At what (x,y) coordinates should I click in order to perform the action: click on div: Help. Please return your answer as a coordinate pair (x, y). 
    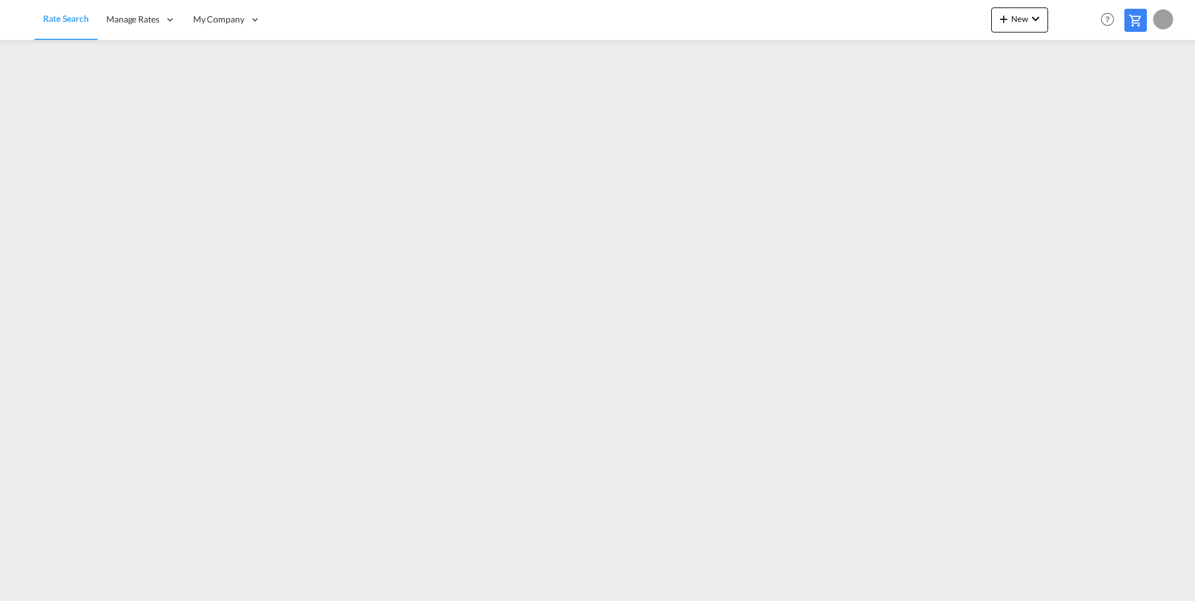
    Looking at the image, I should click on (1111, 20).